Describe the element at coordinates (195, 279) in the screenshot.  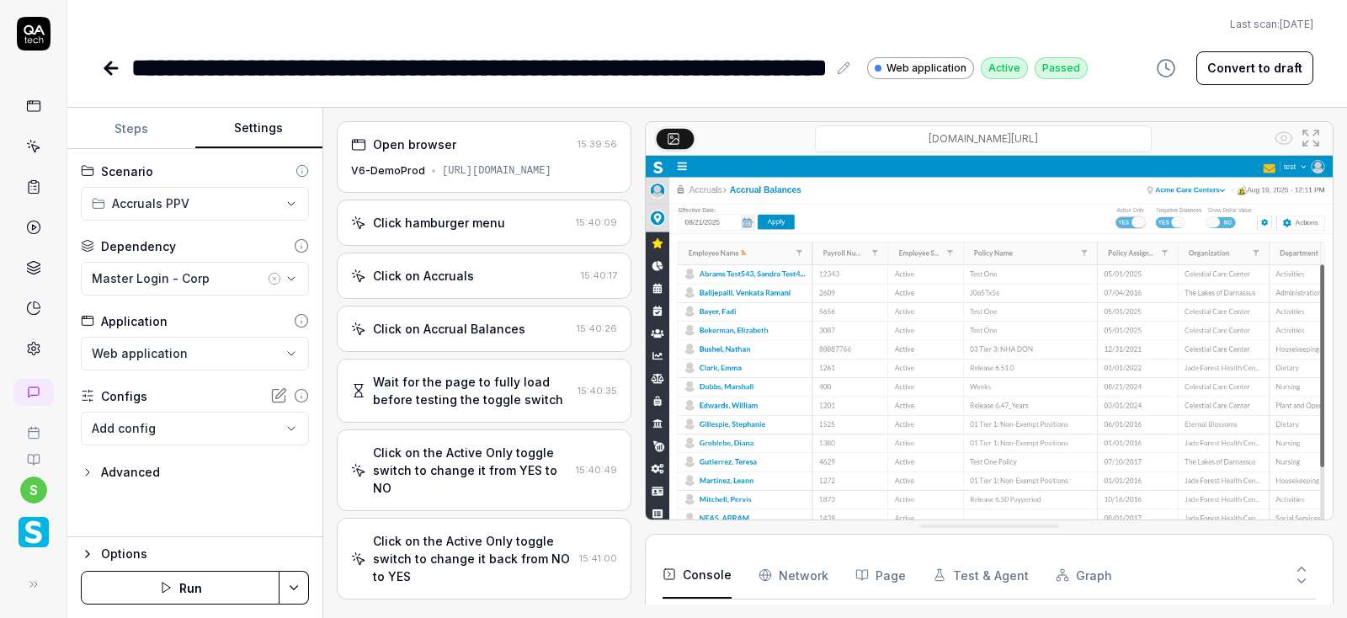
I see `button: Master Login - Corp` at that location.